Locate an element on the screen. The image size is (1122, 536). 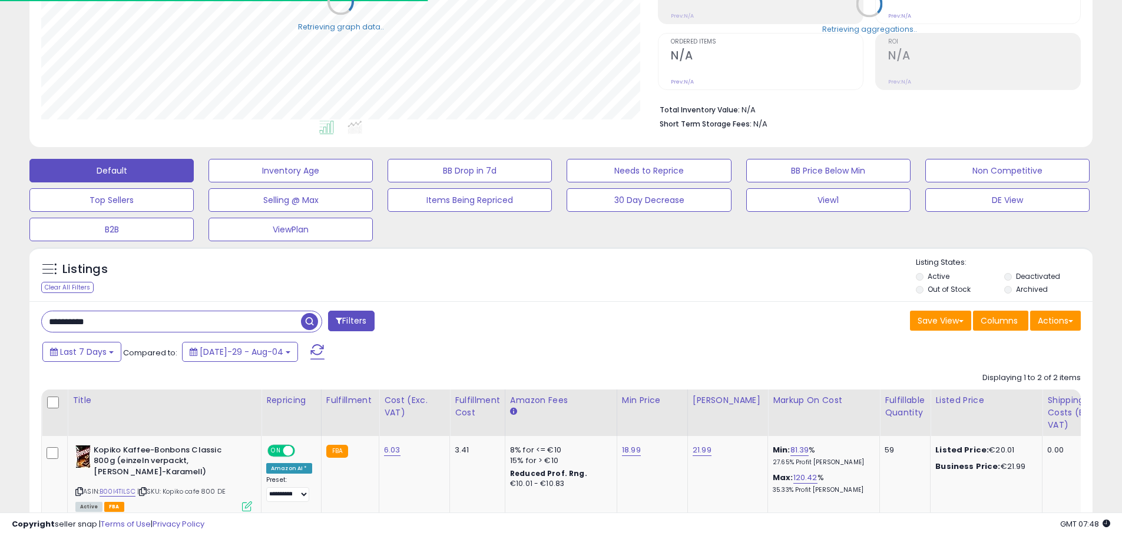
span: | SKU: Kopiko cafe 800 DE is located at coordinates (181, 492).